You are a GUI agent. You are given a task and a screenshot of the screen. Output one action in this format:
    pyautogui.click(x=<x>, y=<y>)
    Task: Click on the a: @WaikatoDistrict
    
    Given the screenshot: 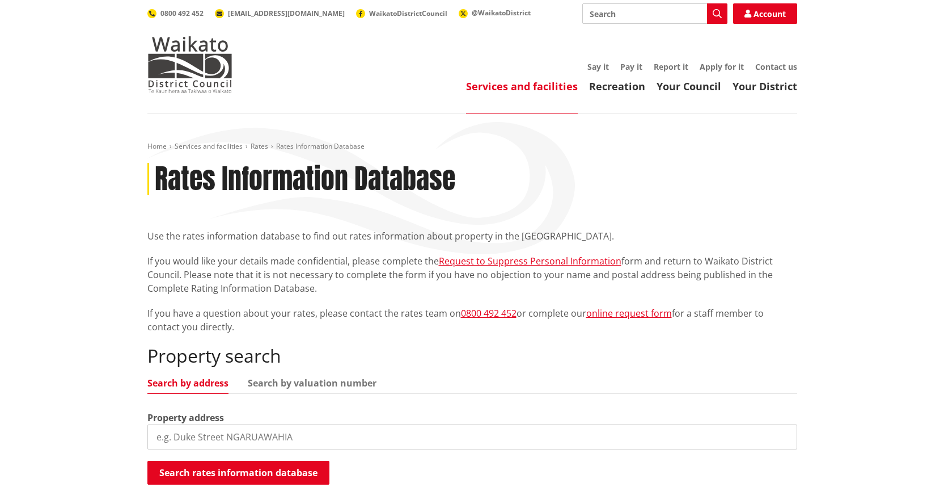 What is the action you would take?
    pyautogui.click(x=495, y=12)
    